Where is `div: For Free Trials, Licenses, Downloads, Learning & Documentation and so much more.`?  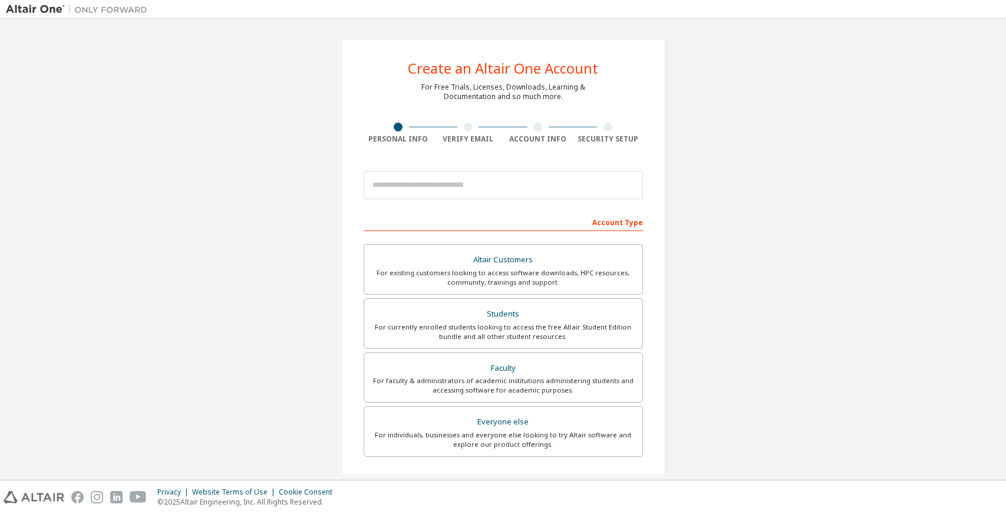 div: For Free Trials, Licenses, Downloads, Learning & Documentation and so much more. is located at coordinates (503, 92).